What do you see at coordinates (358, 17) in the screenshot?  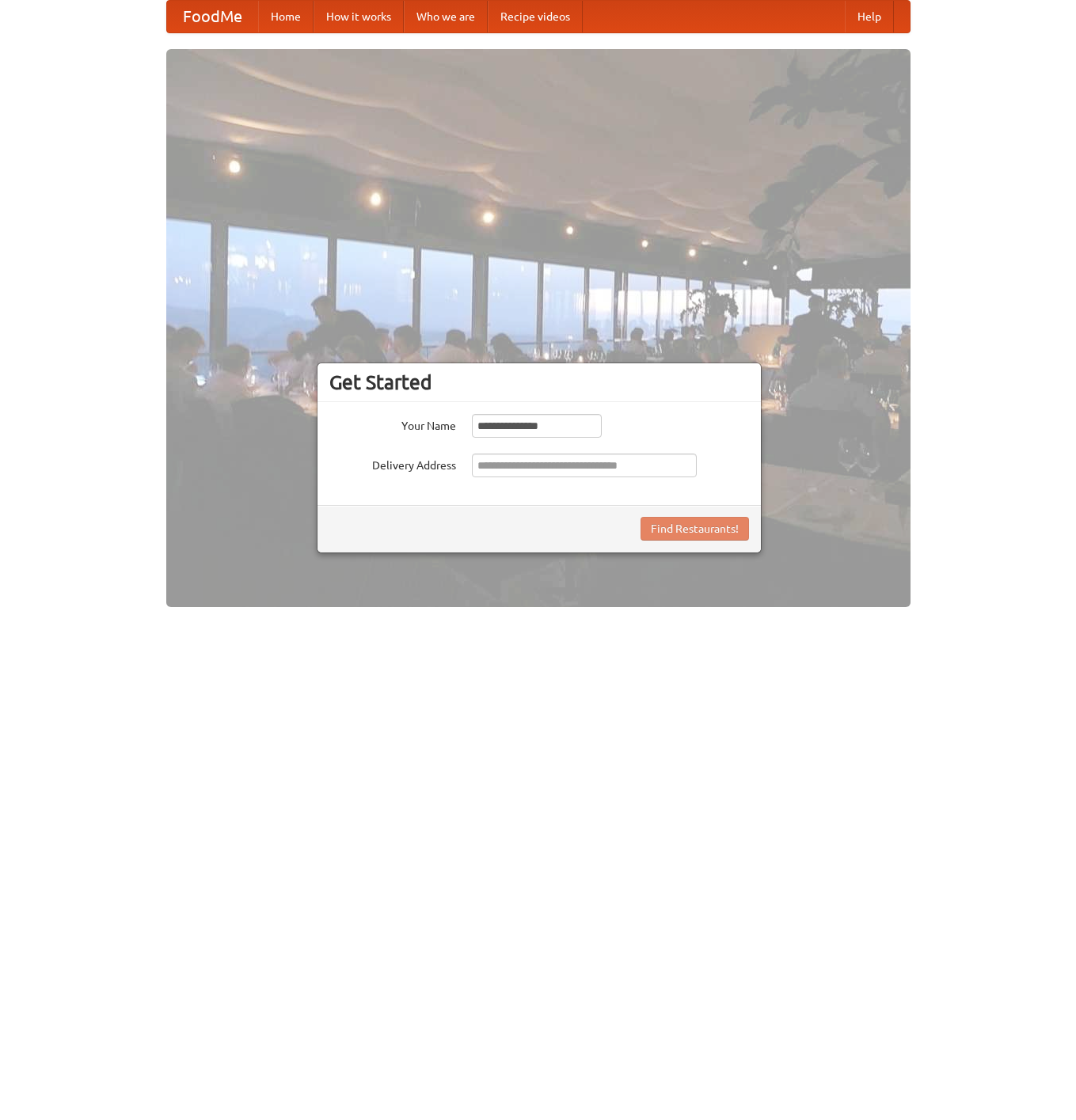 I see `a: How it works` at bounding box center [358, 17].